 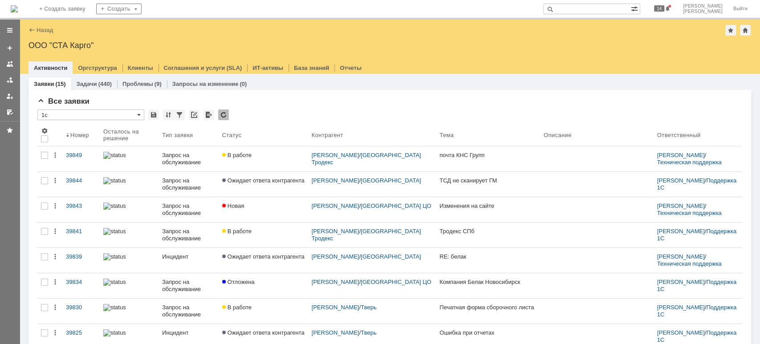 I want to click on a: Проблемы, so click(x=138, y=84).